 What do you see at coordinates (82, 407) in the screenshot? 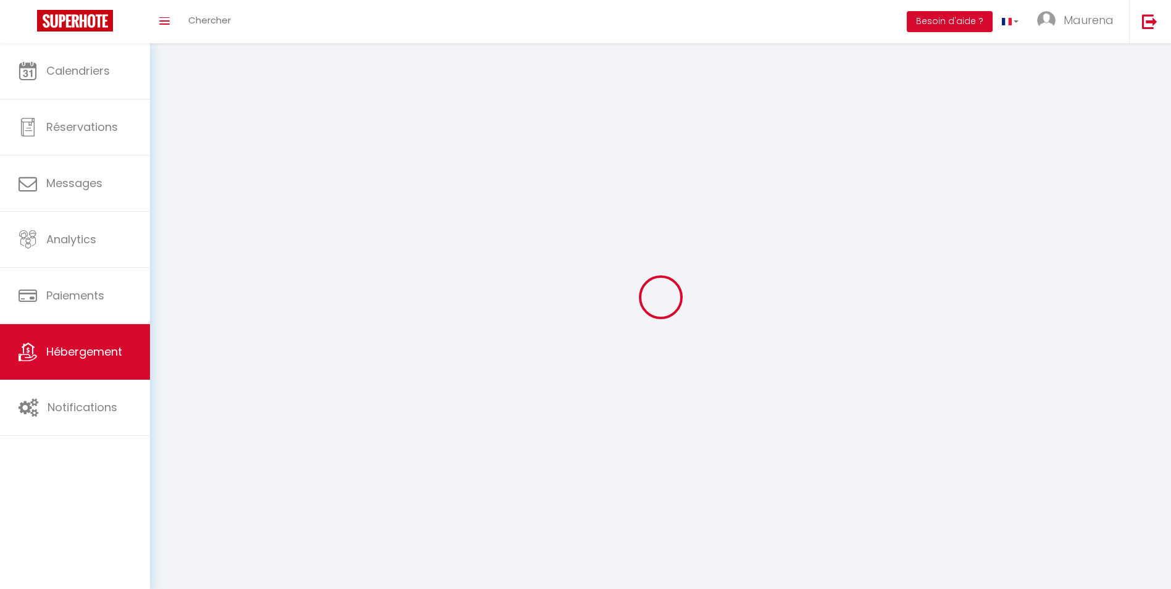
I see `span: Notifications` at bounding box center [82, 407].